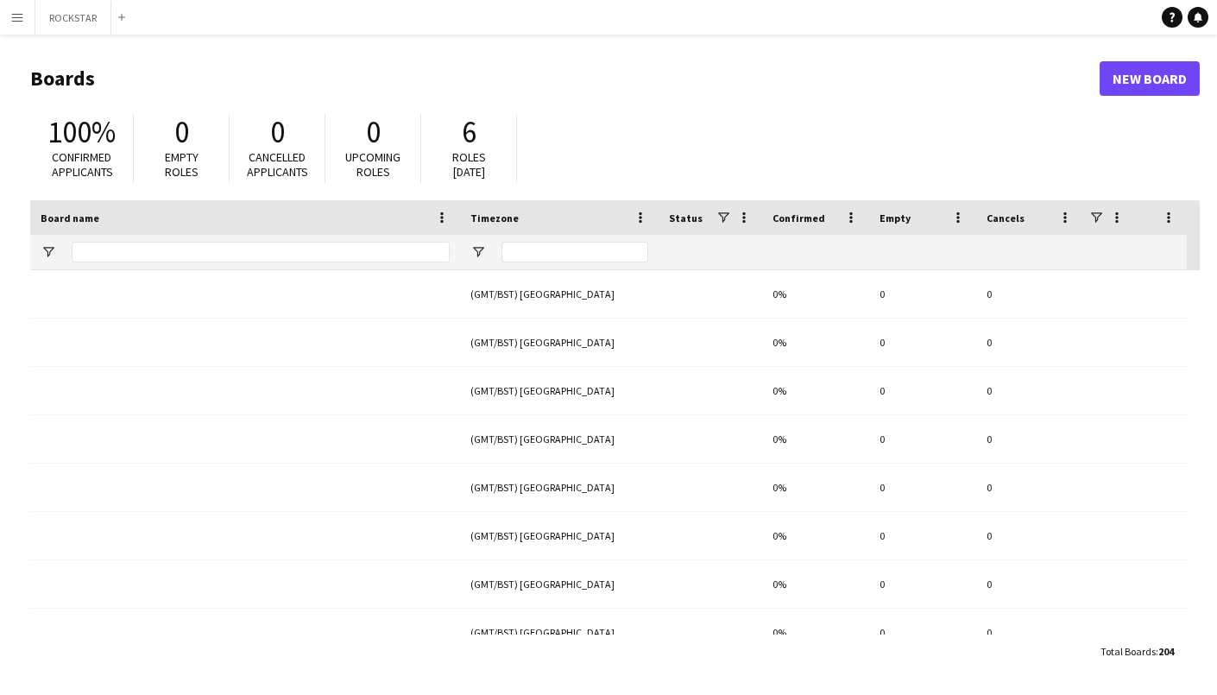  I want to click on span: Timezone, so click(494, 217).